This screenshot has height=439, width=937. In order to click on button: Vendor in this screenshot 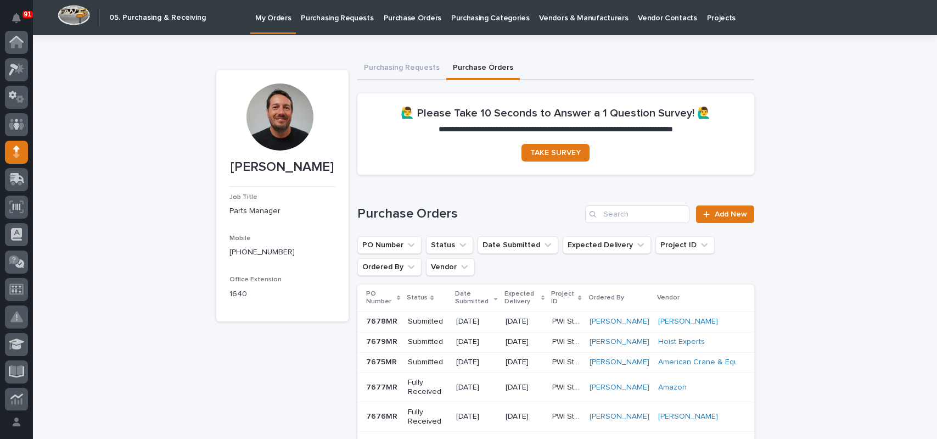, I will do `click(450, 267)`.